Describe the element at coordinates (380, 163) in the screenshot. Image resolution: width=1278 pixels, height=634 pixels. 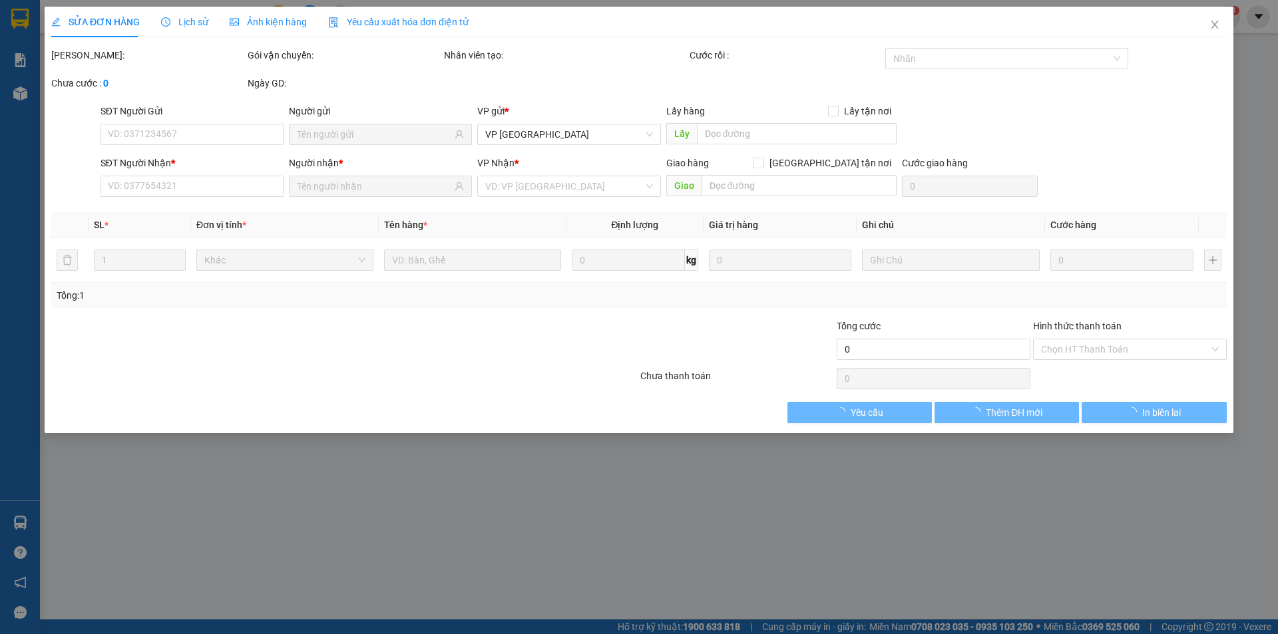
I see `div: Người nhận` at that location.